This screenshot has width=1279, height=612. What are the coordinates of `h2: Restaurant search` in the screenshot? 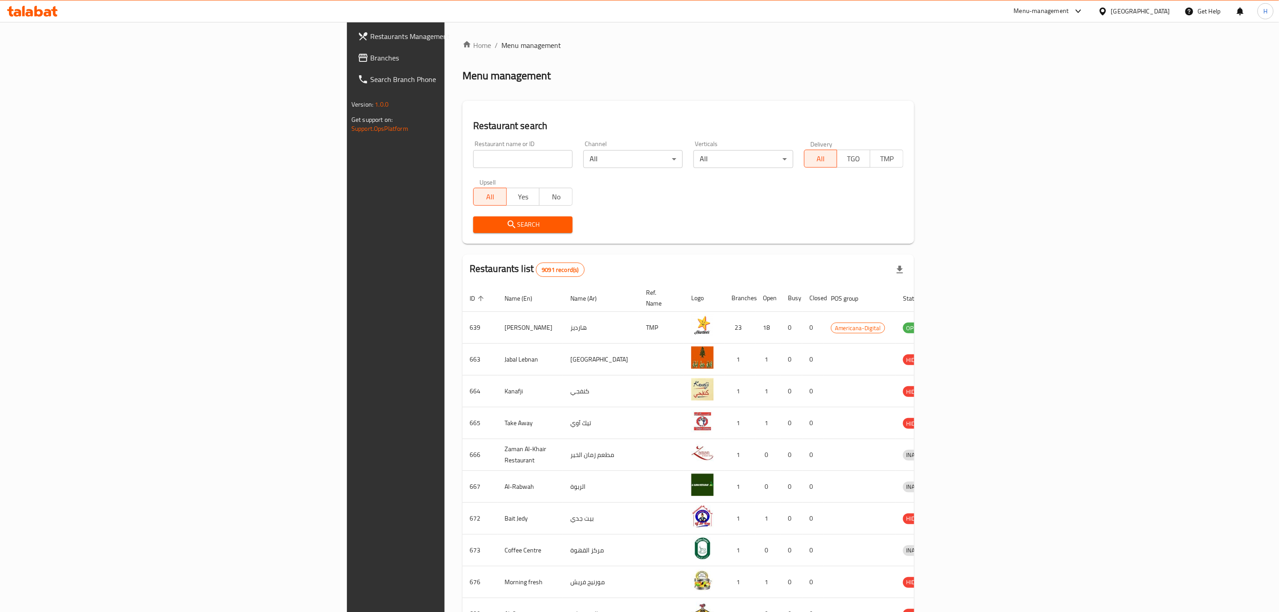 It's located at (688, 126).